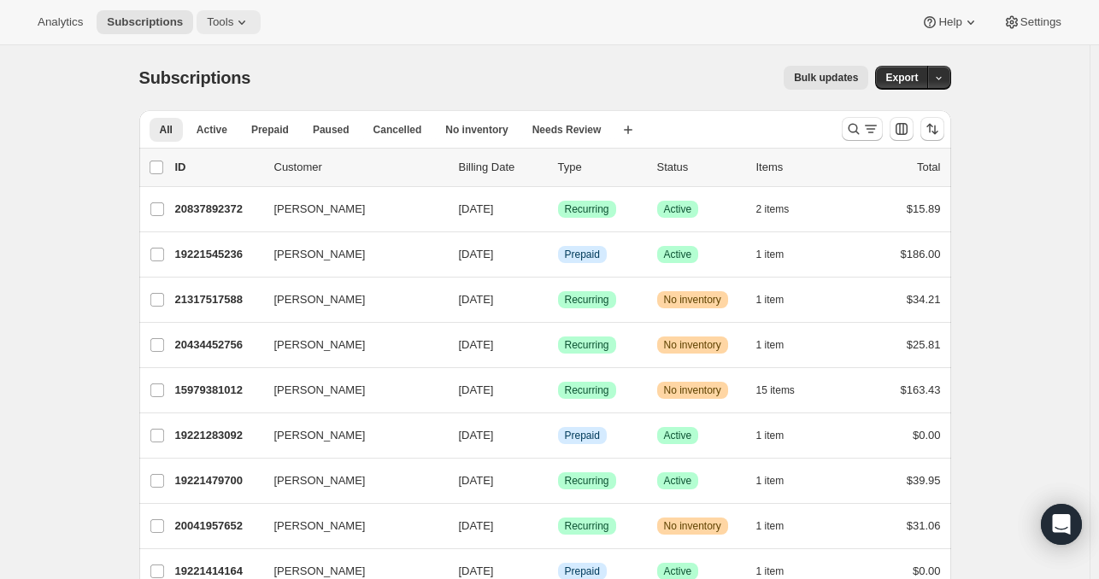  I want to click on div: IDCustomerBilling DateTypeStatusItemsTotal, so click(558, 168).